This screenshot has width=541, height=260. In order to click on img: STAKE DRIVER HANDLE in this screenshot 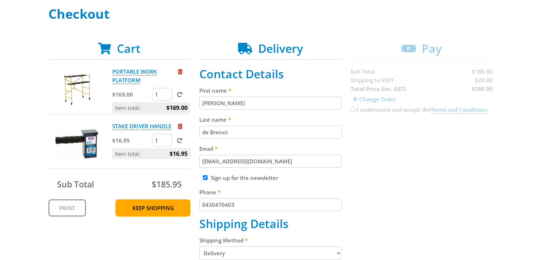, I will do `click(77, 143)`.